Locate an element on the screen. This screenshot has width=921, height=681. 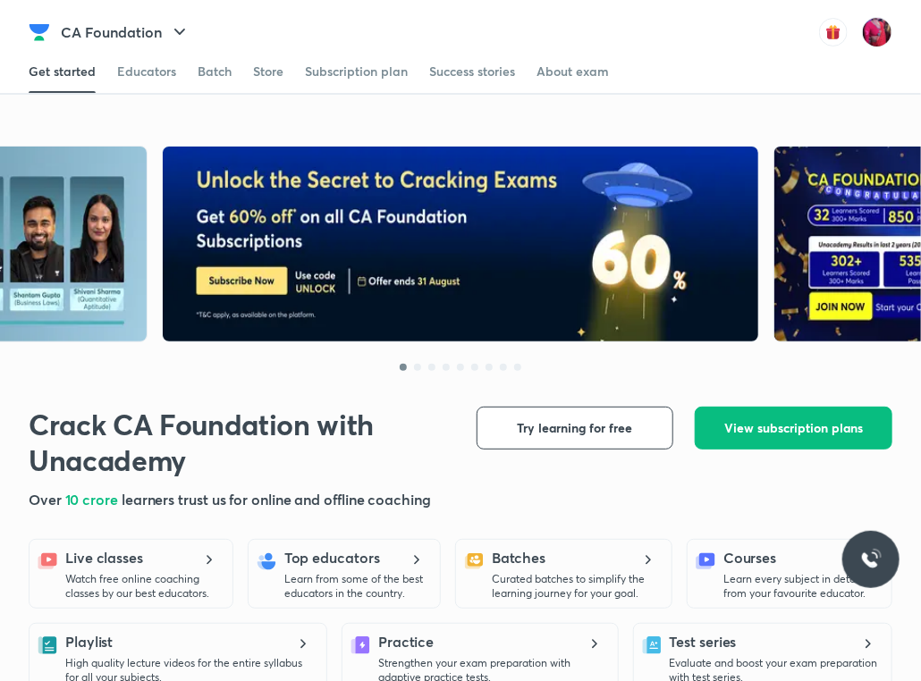
h5: Live classes is located at coordinates (104, 558).